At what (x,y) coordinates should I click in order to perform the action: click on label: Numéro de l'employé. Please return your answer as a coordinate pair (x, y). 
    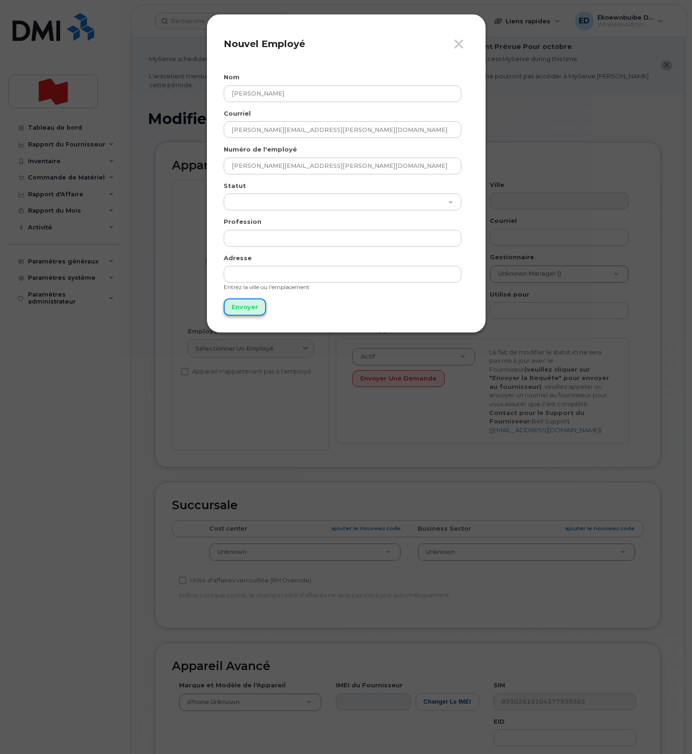
    Looking at the image, I should click on (260, 149).